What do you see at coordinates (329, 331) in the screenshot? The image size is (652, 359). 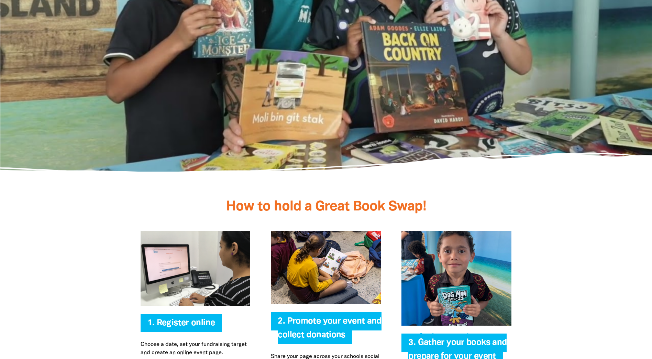 I see `span: 2. Promote your event and collect donations` at bounding box center [329, 331].